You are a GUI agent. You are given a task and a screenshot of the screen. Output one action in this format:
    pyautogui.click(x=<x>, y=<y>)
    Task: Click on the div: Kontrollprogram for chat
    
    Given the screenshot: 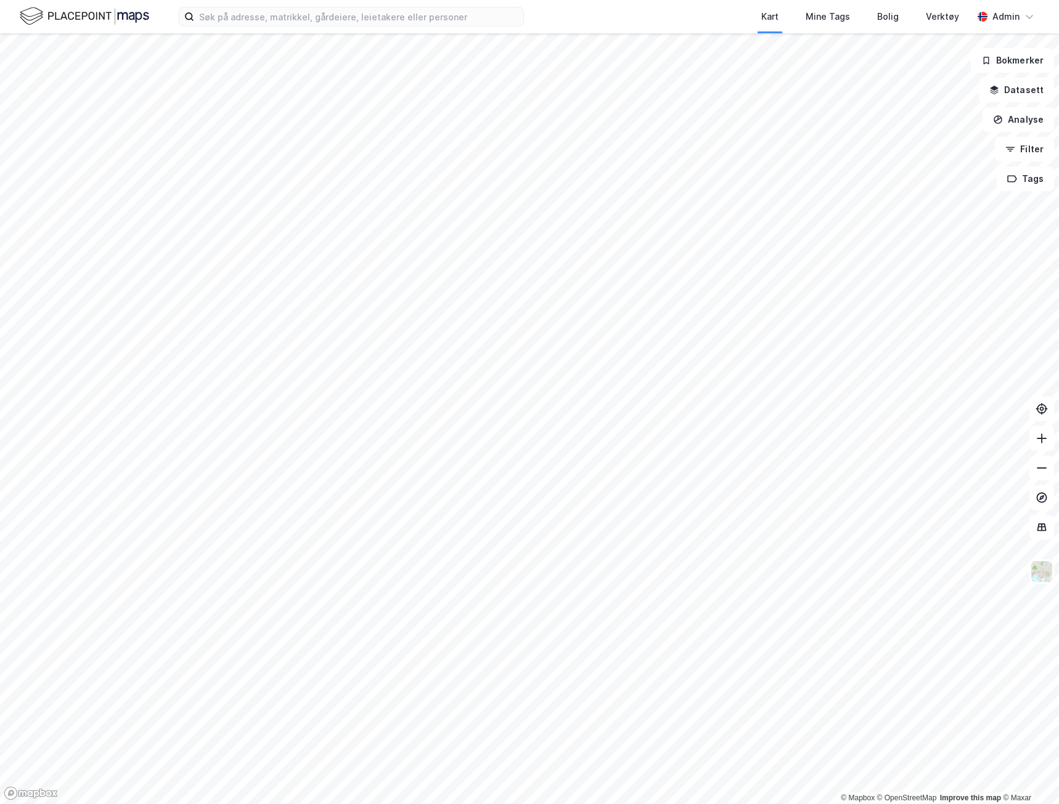 What is the action you would take?
    pyautogui.click(x=1028, y=774)
    